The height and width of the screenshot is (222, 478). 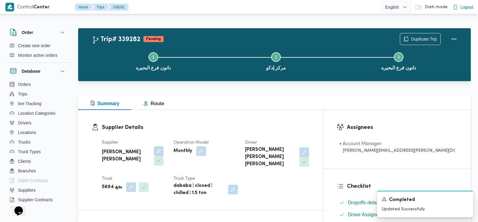 What do you see at coordinates (374, 203) in the screenshot?
I see `span: Dropoffs details entered` at bounding box center [374, 203].